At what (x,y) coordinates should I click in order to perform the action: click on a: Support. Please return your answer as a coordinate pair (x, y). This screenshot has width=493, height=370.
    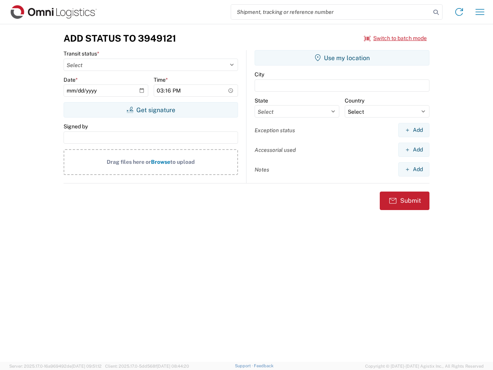
    Looking at the image, I should click on (244, 365).